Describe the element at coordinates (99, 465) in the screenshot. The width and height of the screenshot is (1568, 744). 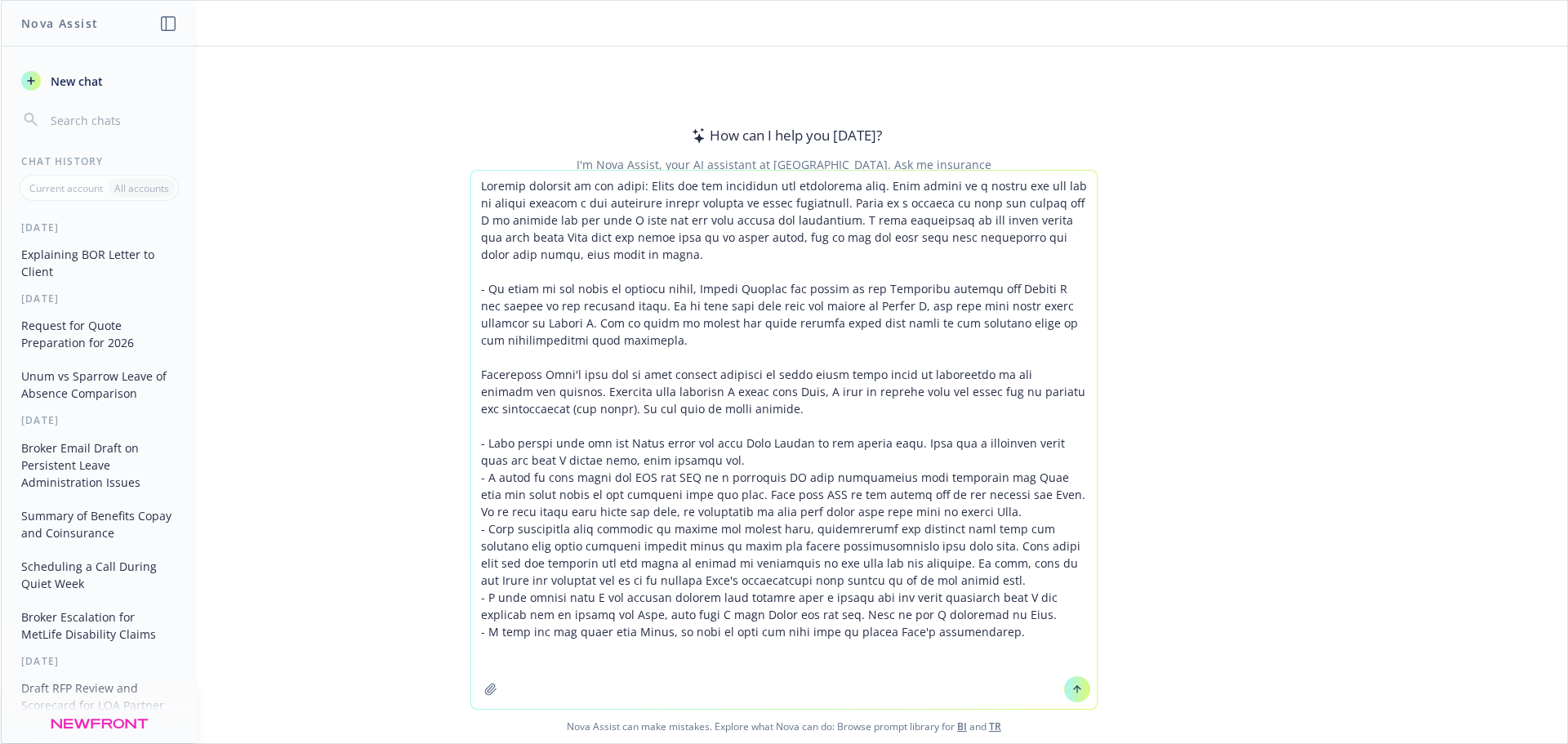
I see `button: Broker Email Draft on Persistent Leave Administration Issues` at that location.